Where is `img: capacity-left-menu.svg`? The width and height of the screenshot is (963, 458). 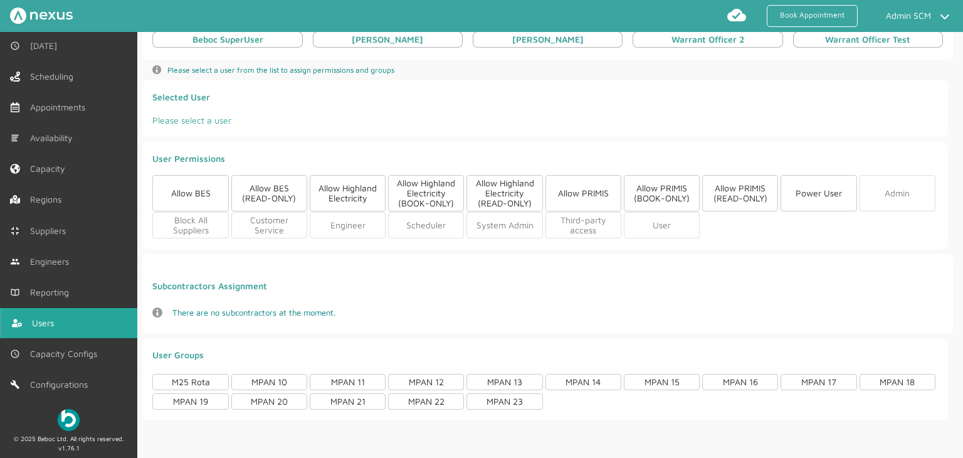
img: capacity-left-menu.svg is located at coordinates (15, 169).